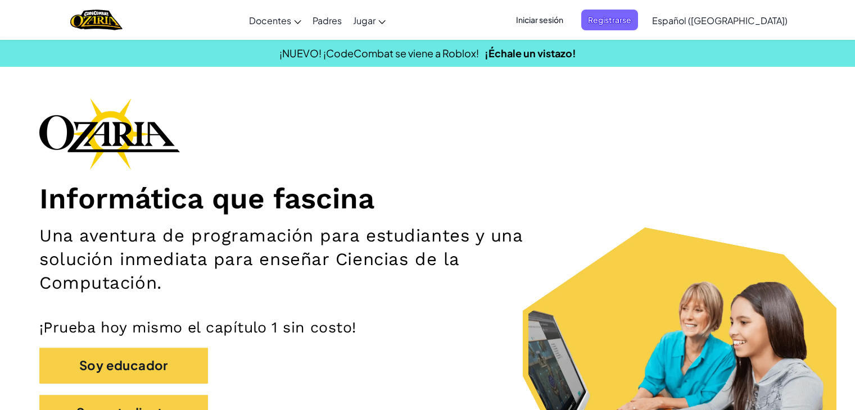 Image resolution: width=855 pixels, height=410 pixels. I want to click on span: Jugar, so click(364, 20).